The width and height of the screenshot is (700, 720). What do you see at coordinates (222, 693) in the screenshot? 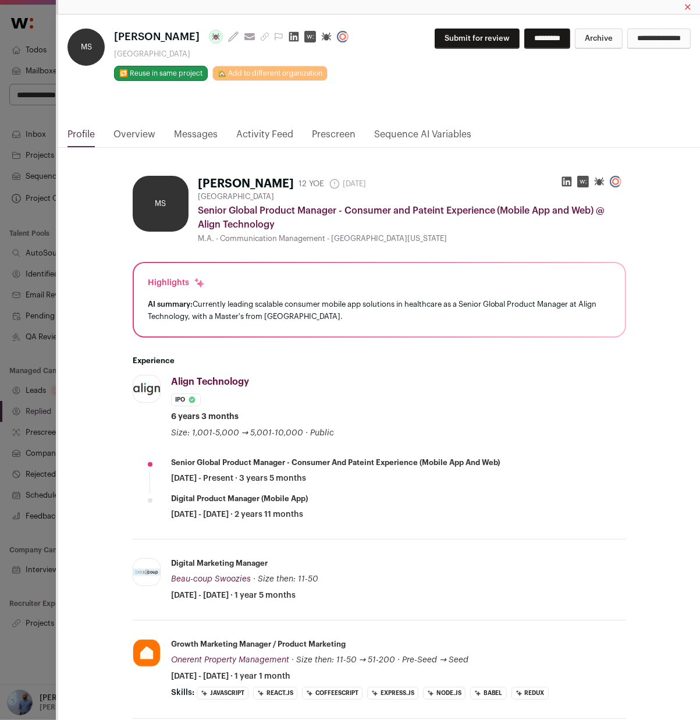
I see `li: JavaScript` at bounding box center [222, 693].